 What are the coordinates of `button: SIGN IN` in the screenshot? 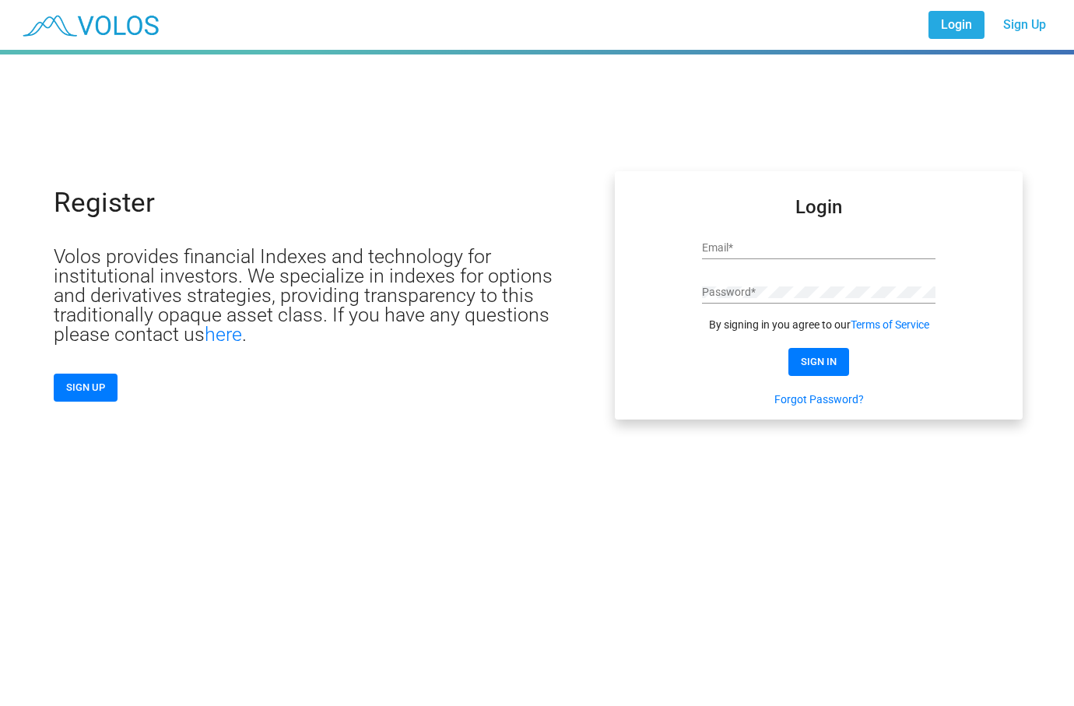 It's located at (819, 362).